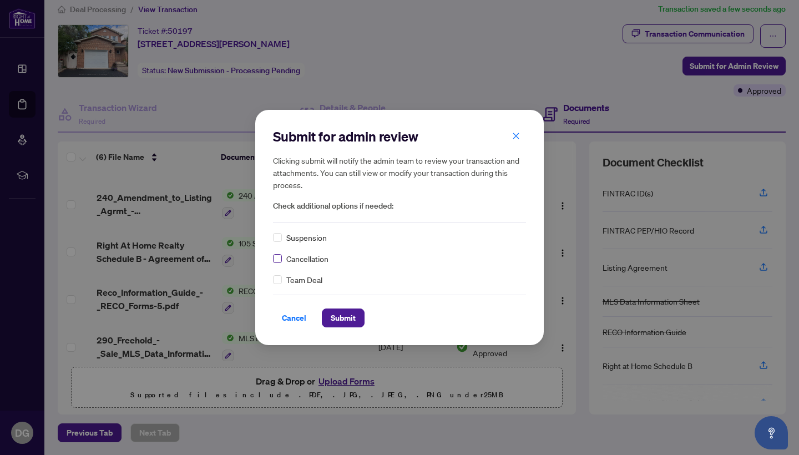 The width and height of the screenshot is (799, 455). What do you see at coordinates (343, 318) in the screenshot?
I see `button: Submit` at bounding box center [343, 318].